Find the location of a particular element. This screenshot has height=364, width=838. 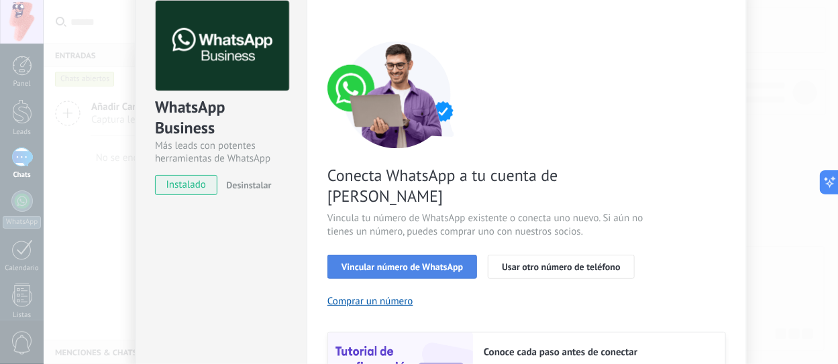

span: Desinstalar is located at coordinates (248, 185).